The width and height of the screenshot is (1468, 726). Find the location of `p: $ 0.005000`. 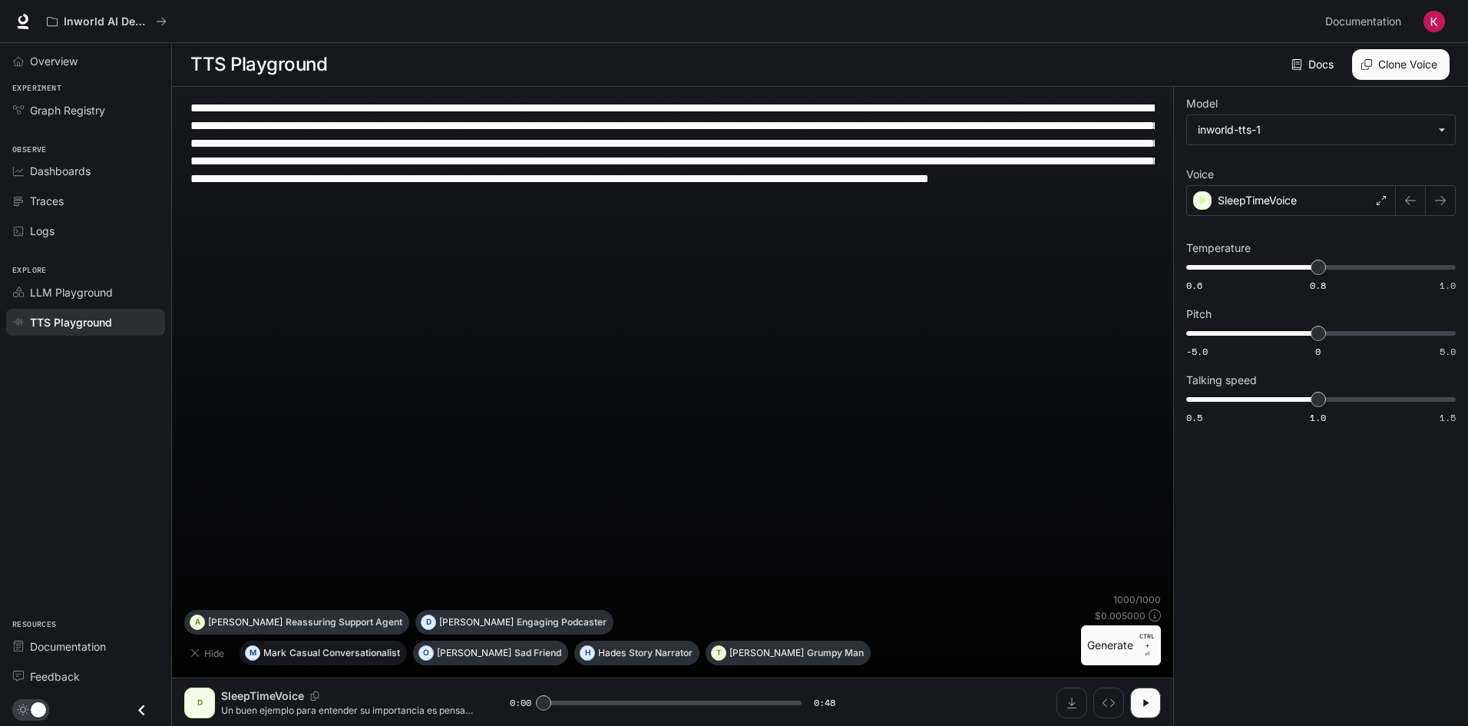

p: $ 0.005000 is located at coordinates (1121, 615).